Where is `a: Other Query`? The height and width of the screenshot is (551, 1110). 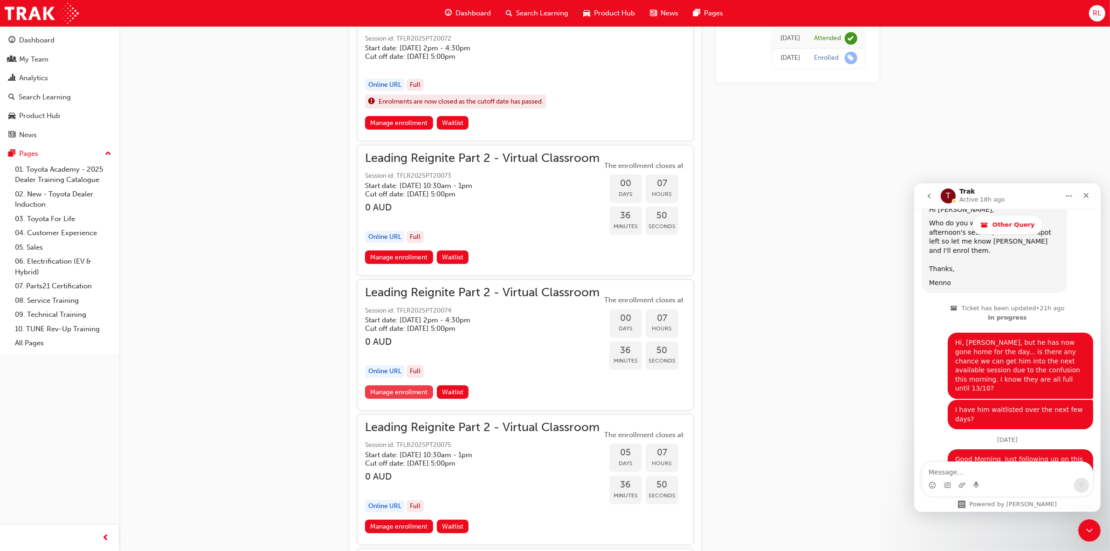 a: Other Query is located at coordinates (93, 41).